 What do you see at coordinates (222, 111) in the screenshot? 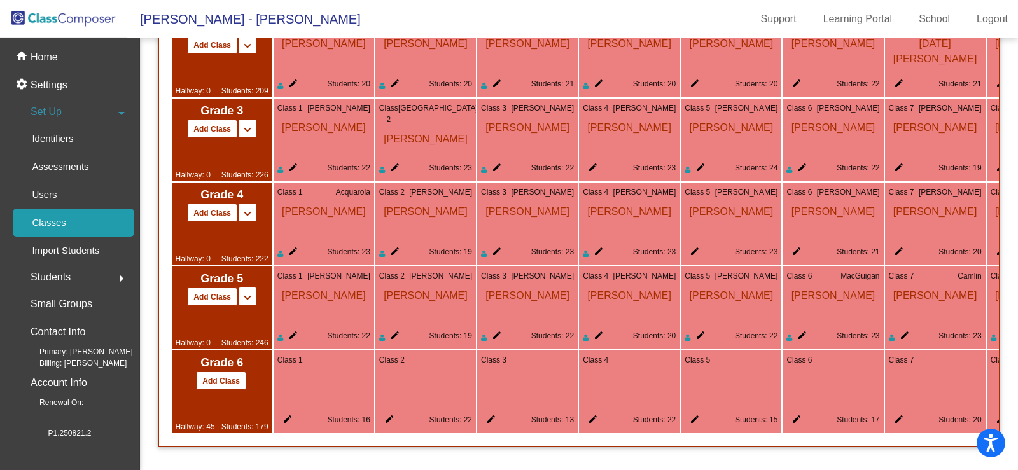
I see `span: Grade 3` at bounding box center [222, 111].